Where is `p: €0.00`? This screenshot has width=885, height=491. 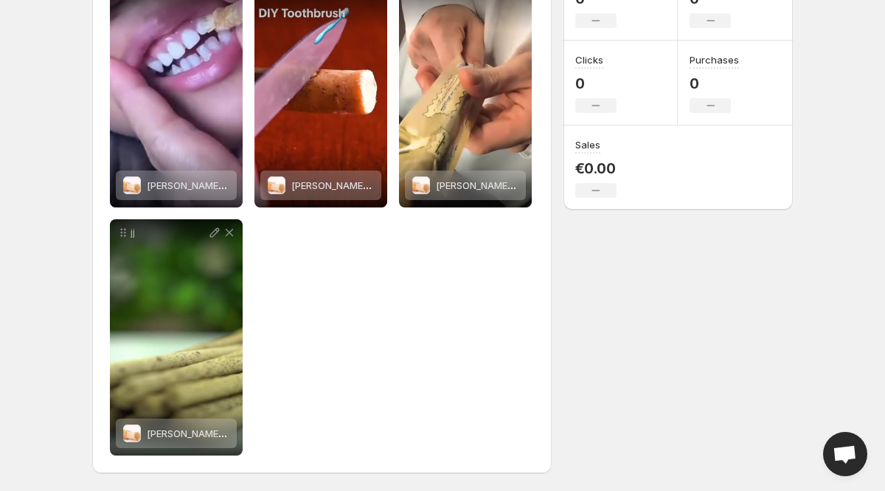 p: €0.00 is located at coordinates (596, 168).